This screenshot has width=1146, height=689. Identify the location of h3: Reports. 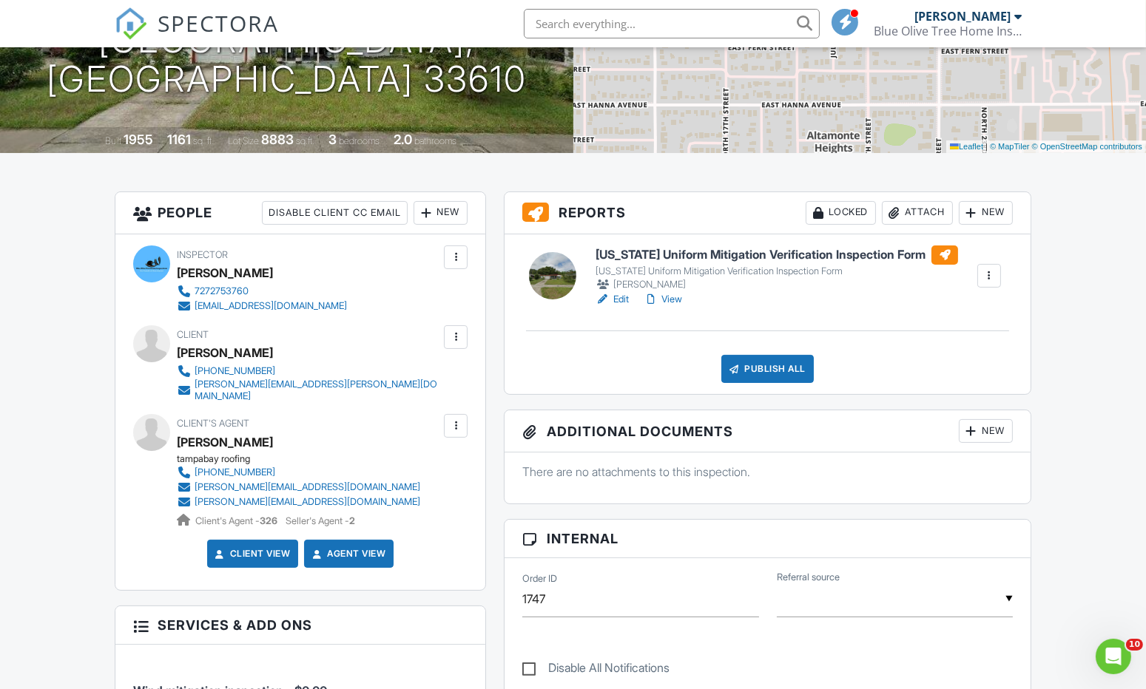
(767, 213).